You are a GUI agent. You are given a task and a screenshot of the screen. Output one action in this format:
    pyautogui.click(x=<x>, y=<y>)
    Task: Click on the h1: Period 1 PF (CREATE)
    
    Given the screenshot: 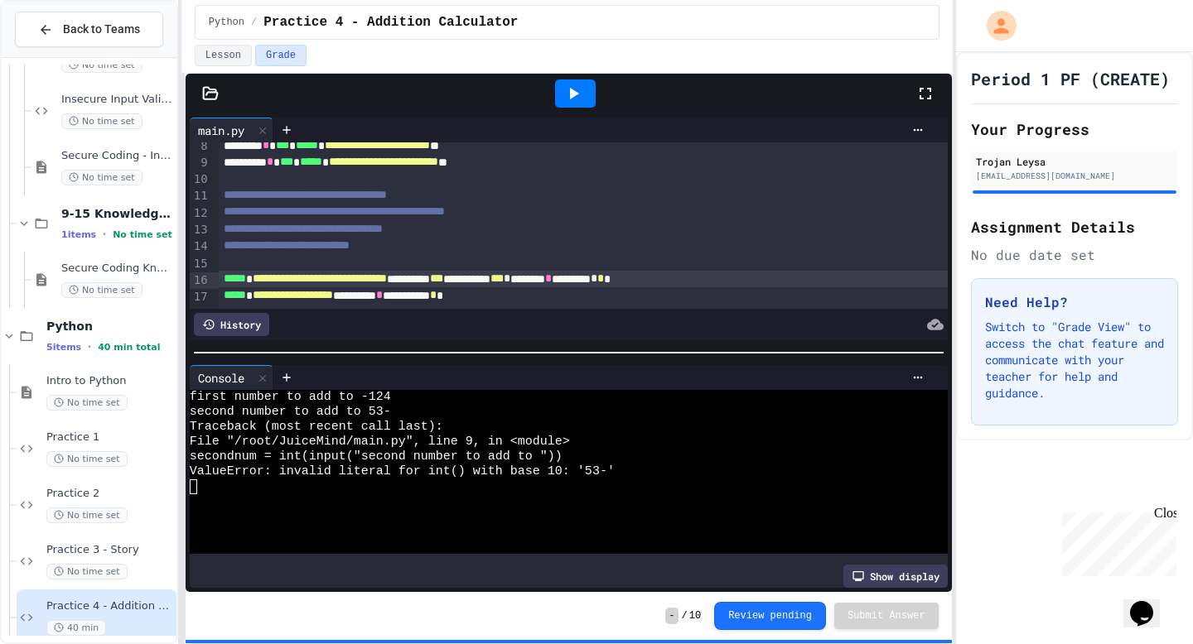 What is the action you would take?
    pyautogui.click(x=1070, y=79)
    